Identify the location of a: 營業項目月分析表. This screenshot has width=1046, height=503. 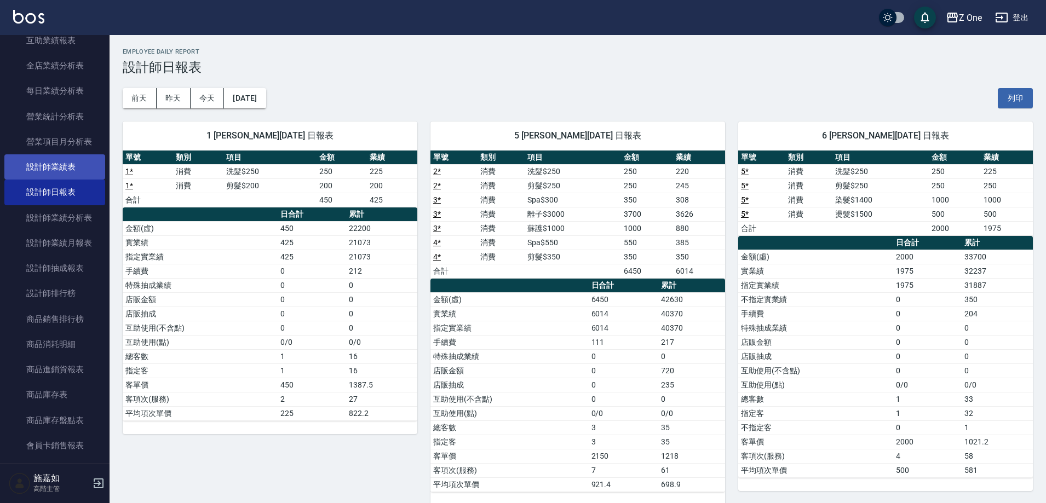
(55, 142).